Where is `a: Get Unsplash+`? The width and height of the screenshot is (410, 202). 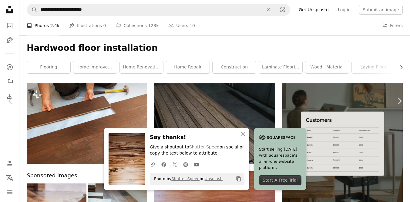 a: Get Unsplash+ is located at coordinates (315, 10).